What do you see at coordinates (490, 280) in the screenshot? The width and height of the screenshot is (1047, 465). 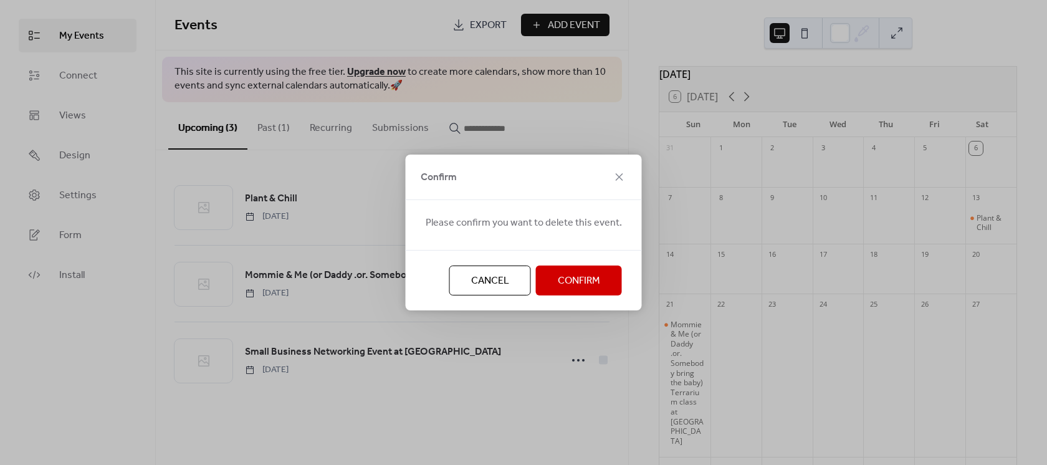 I see `button: Cancel` at bounding box center [490, 280].